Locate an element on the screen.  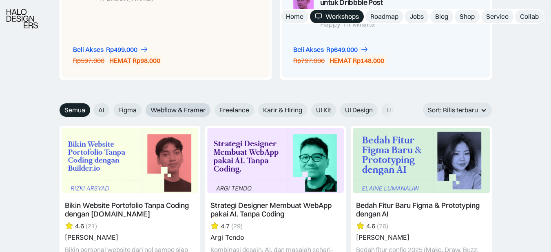
a: Shop is located at coordinates (467, 16).